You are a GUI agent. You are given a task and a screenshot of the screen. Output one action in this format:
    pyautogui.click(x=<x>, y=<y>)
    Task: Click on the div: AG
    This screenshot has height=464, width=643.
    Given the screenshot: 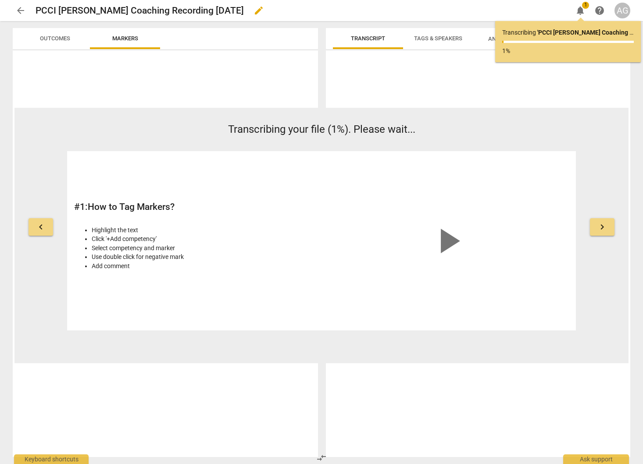 What is the action you would take?
    pyautogui.click(x=622, y=11)
    